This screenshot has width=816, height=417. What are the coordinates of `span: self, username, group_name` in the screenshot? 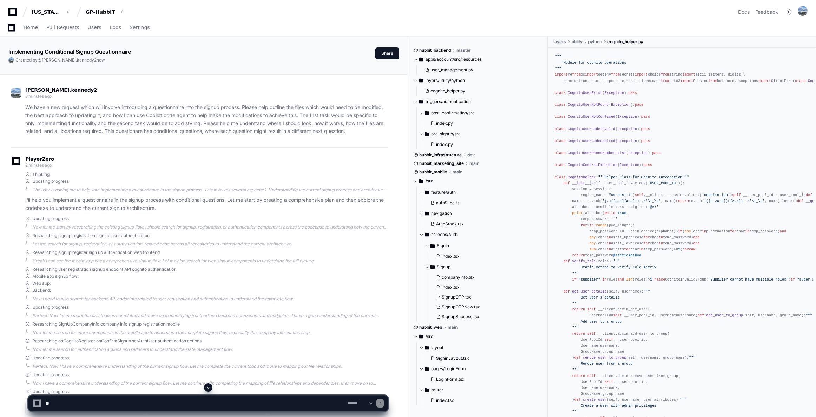 It's located at (774, 315).